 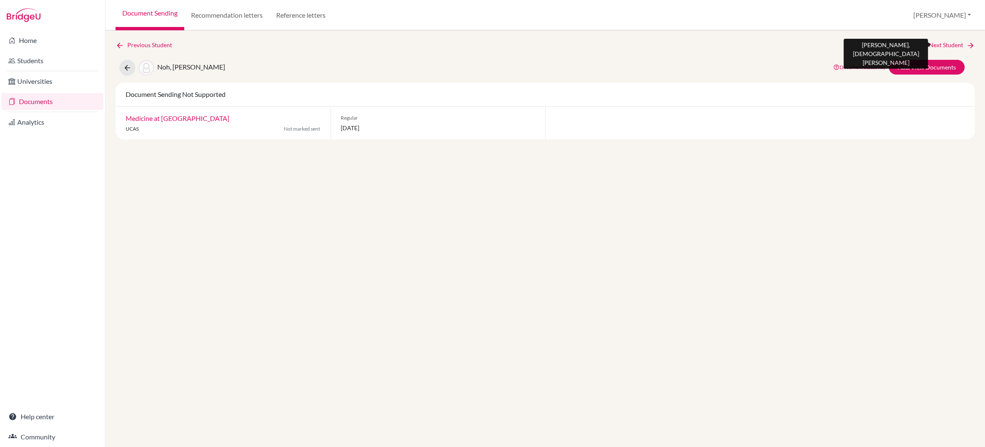 I want to click on a: Analytics, so click(x=52, y=122).